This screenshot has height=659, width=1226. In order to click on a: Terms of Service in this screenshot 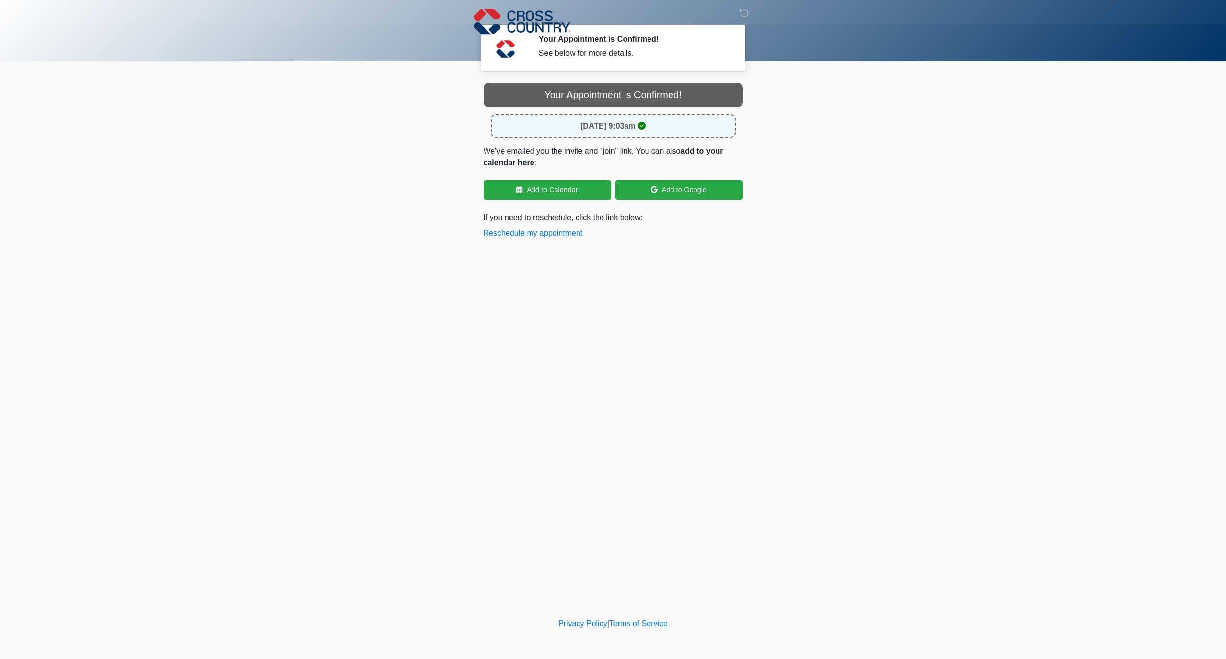, I will do `click(638, 624)`.